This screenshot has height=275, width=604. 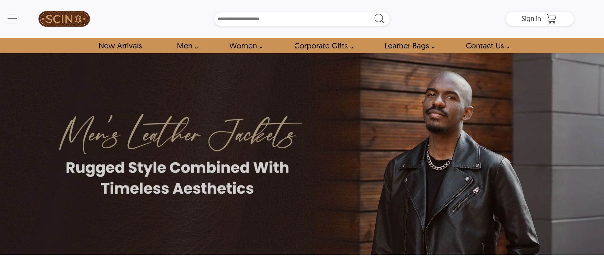 What do you see at coordinates (64, 19) in the screenshot?
I see `a: SCIN` at bounding box center [64, 19].